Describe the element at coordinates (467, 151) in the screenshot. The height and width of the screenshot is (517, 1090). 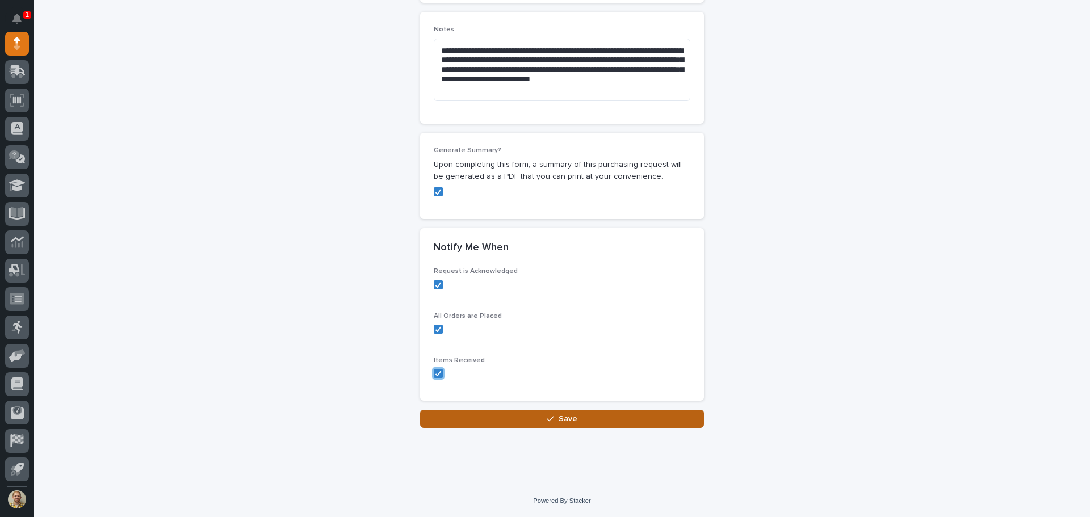
I see `span: Generate Summary?` at that location.